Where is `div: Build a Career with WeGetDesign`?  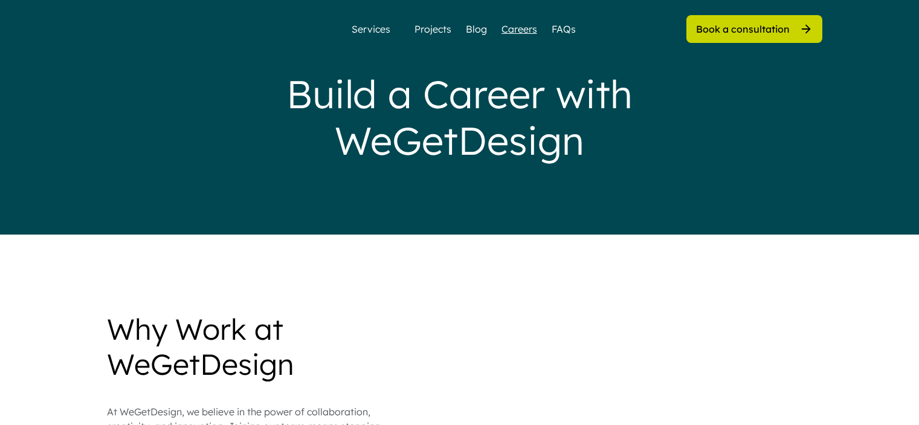 div: Build a Career with WeGetDesign is located at coordinates (460, 117).